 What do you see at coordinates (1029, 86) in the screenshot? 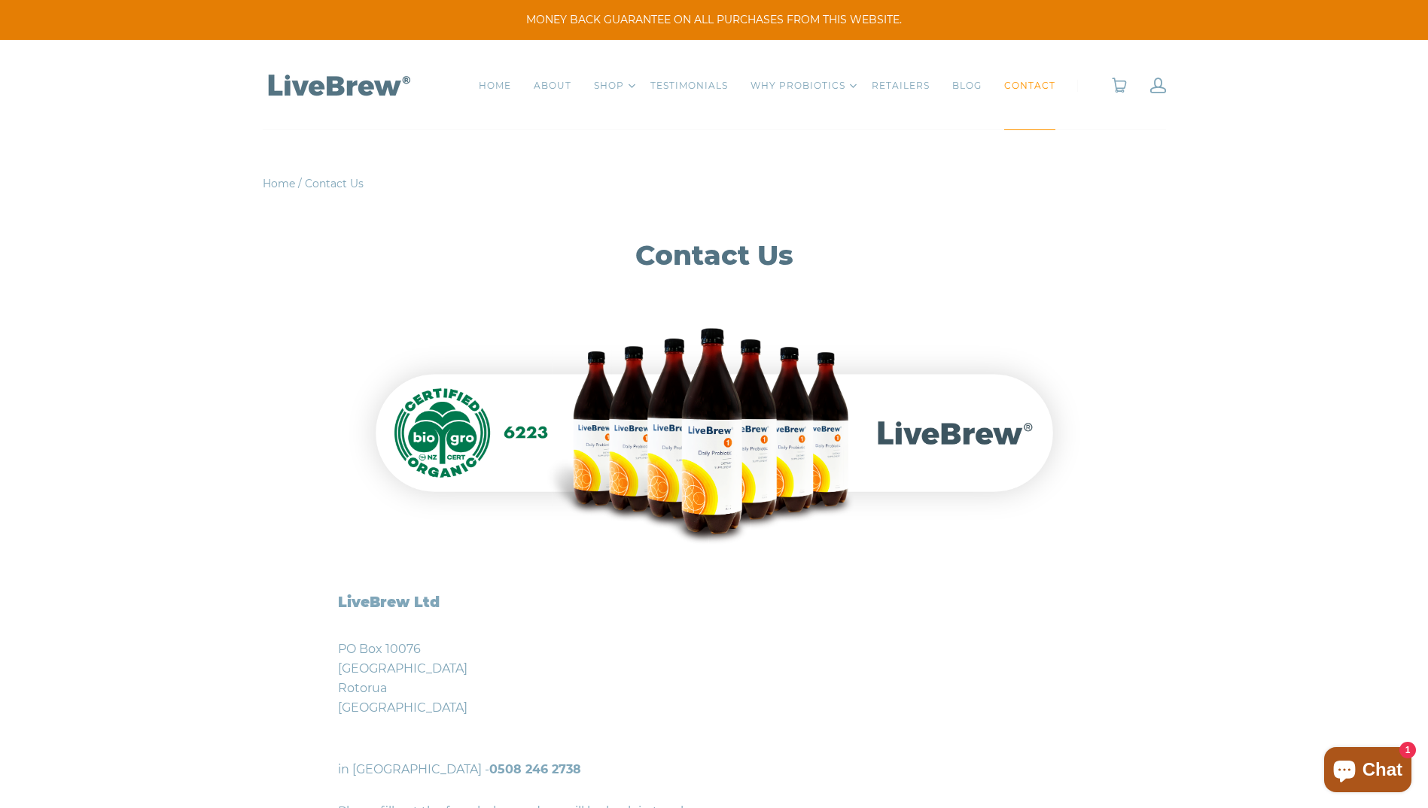
I see `a: CONTACT` at bounding box center [1029, 86].